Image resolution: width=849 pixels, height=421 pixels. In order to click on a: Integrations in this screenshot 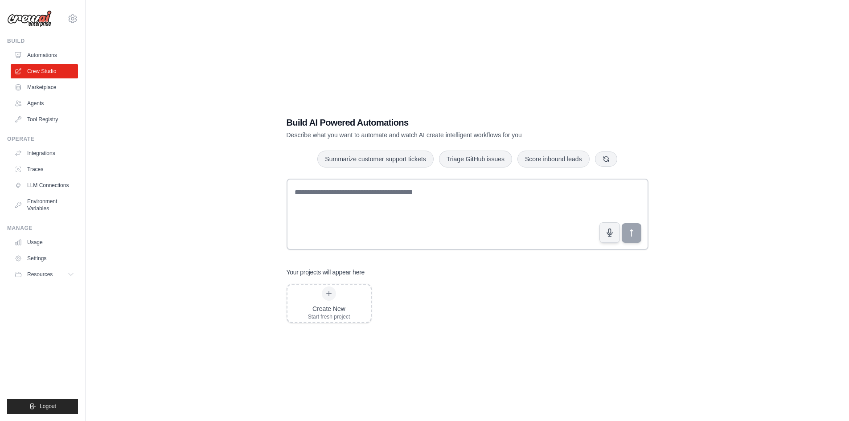, I will do `click(44, 153)`.